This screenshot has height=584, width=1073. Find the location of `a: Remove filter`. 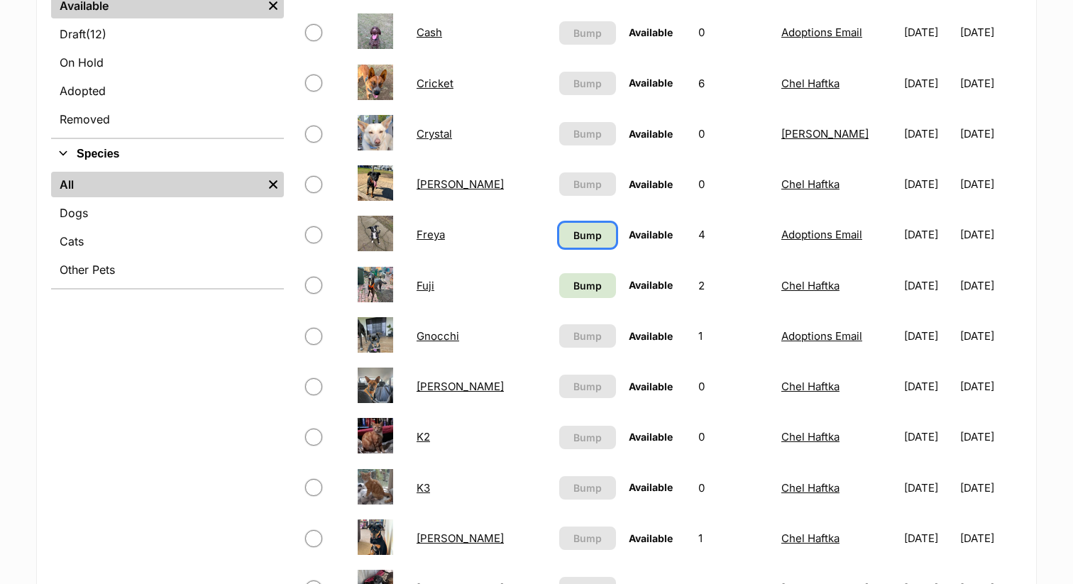

a: Remove filter is located at coordinates (273, 185).